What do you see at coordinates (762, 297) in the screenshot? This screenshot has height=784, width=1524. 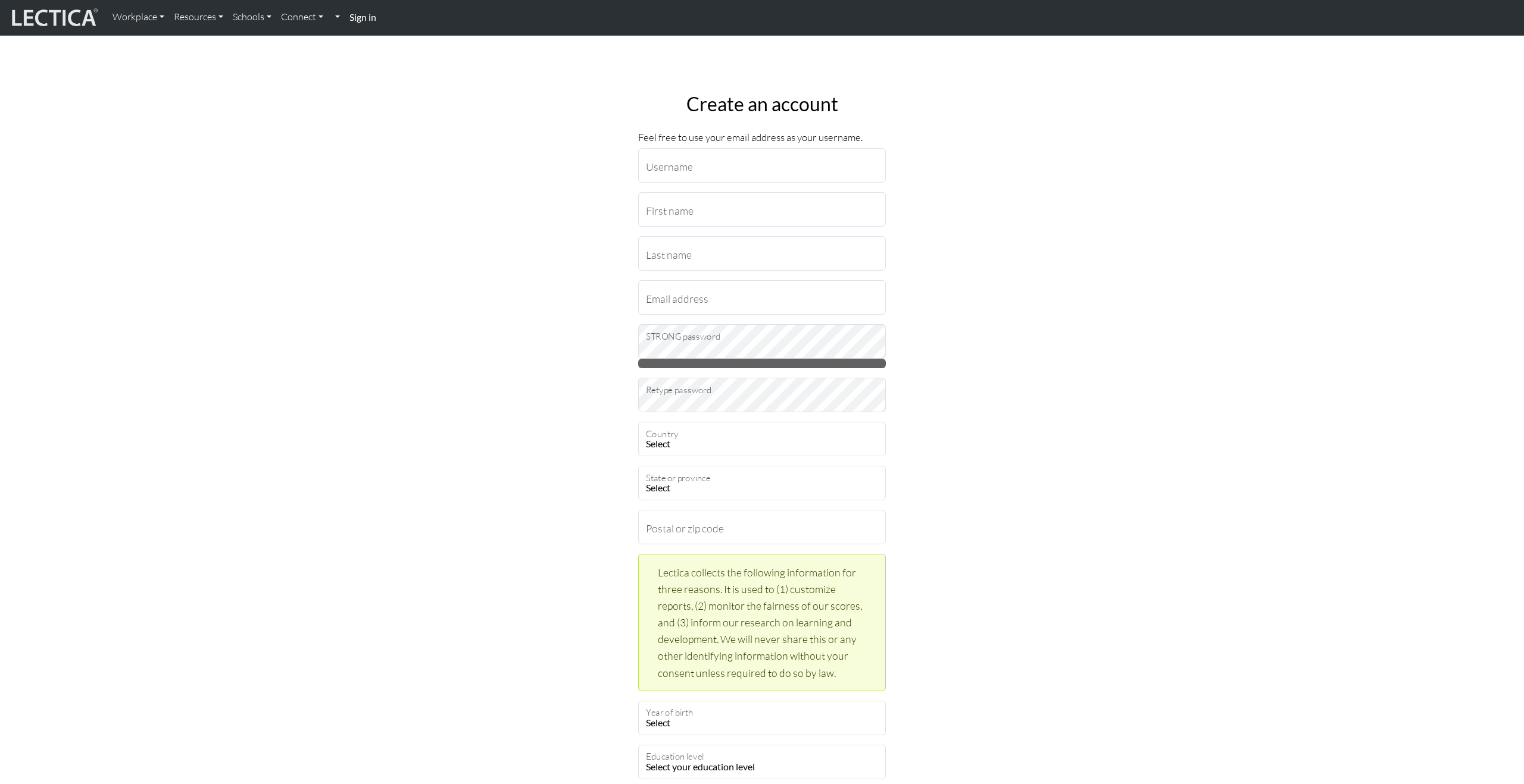 I see `input: Email address` at bounding box center [762, 297].